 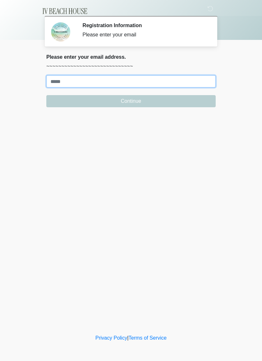 I want to click on h2: Registration Information, so click(x=144, y=25).